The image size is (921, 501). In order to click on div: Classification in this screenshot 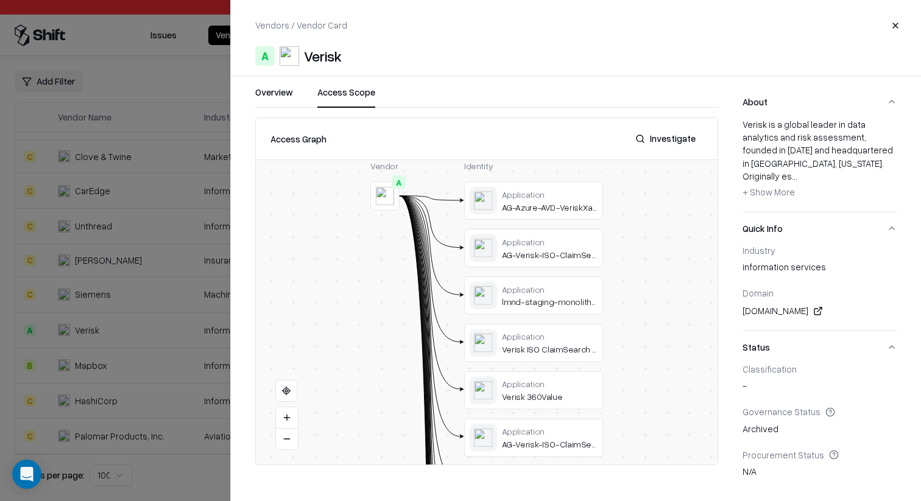, I will do `click(819, 369)`.